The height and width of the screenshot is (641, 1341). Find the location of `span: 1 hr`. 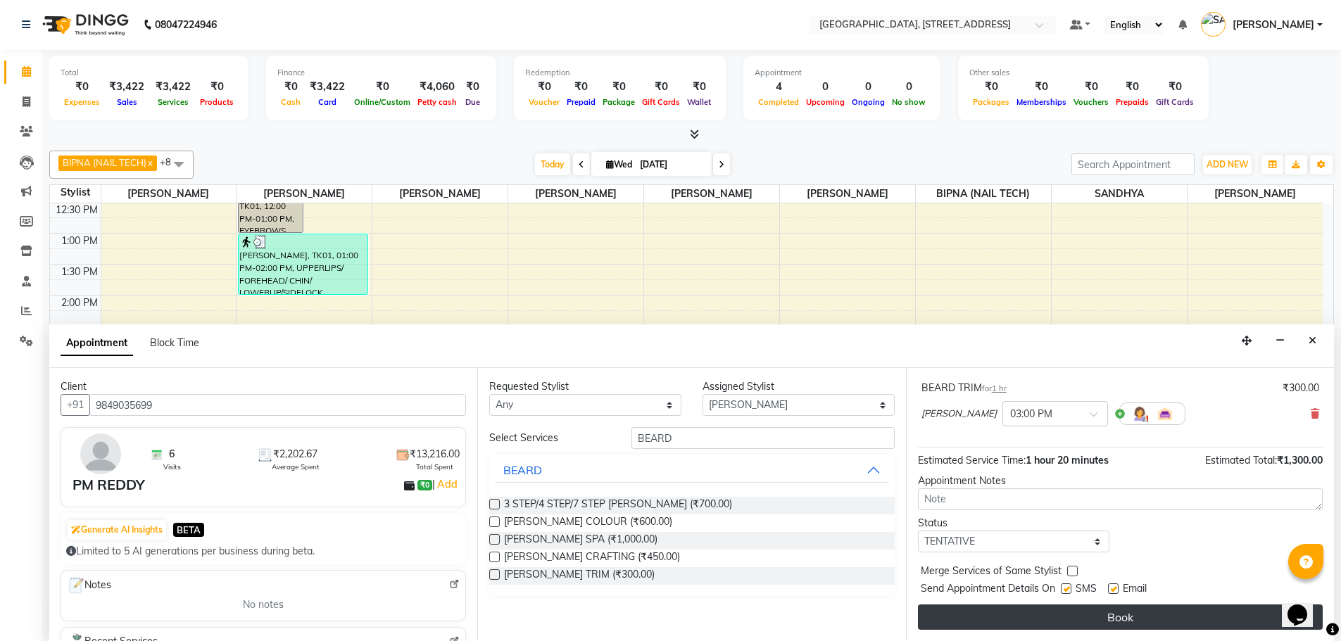

span: 1 hr is located at coordinates (999, 389).